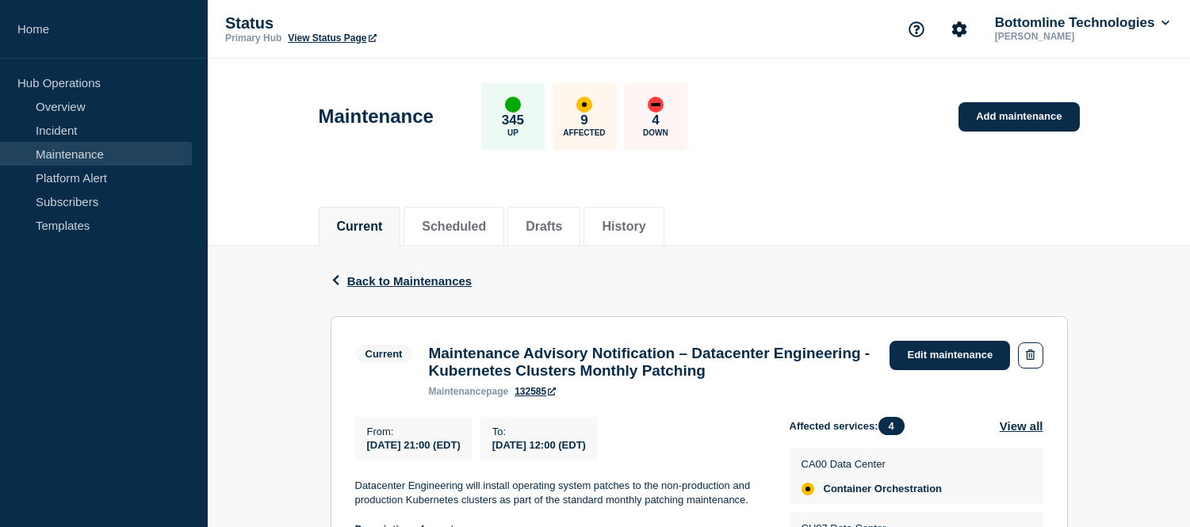 This screenshot has height=527, width=1190. I want to click on h1: Maintenance, so click(376, 117).